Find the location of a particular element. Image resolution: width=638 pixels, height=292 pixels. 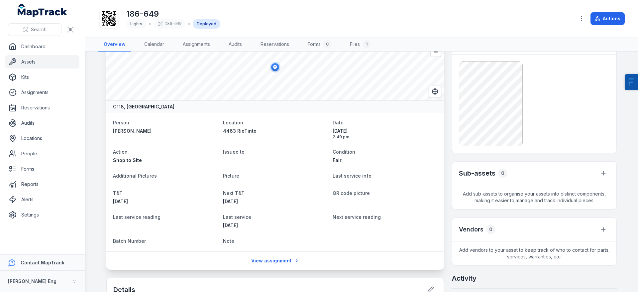

a: Alerts is located at coordinates (42, 199).